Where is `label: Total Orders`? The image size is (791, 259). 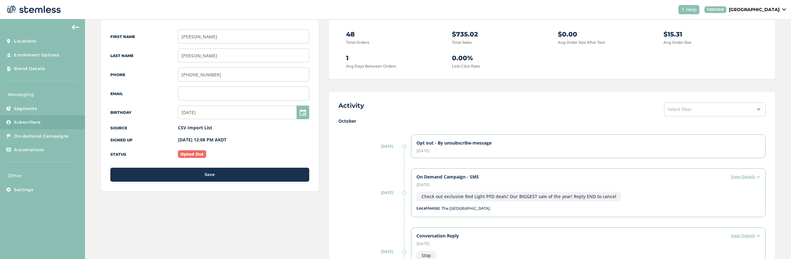 label: Total Orders is located at coordinates (357, 42).